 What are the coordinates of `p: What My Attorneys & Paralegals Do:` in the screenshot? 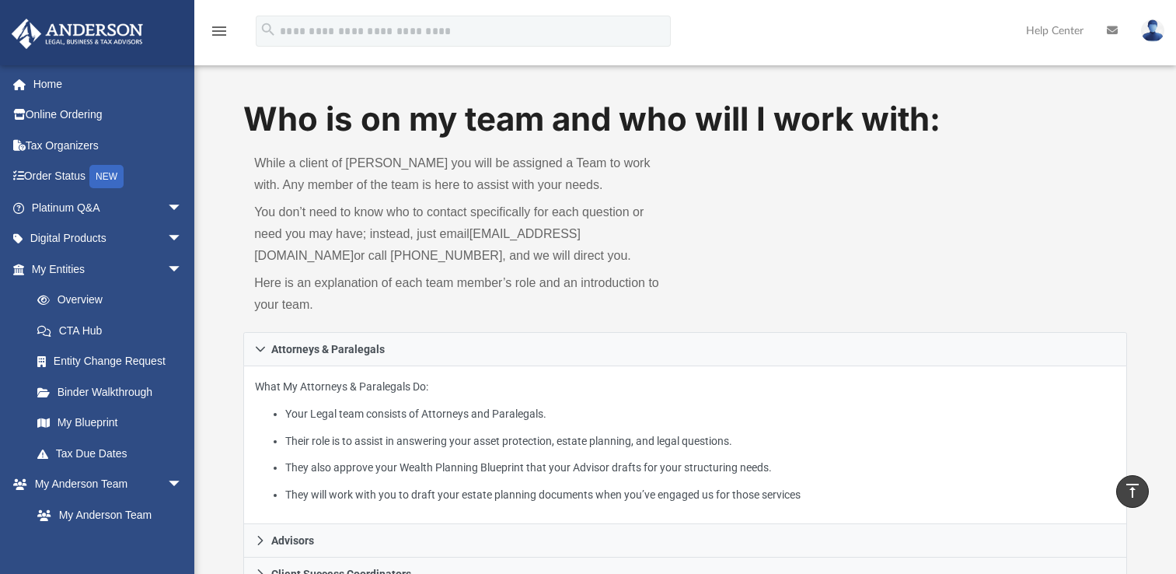 It's located at (685, 440).